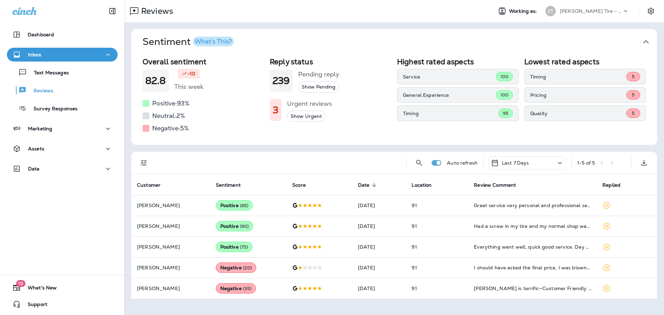 This screenshot has height=315, width=664. What do you see at coordinates (62, 90) in the screenshot?
I see `button: Reviews` at bounding box center [62, 90].